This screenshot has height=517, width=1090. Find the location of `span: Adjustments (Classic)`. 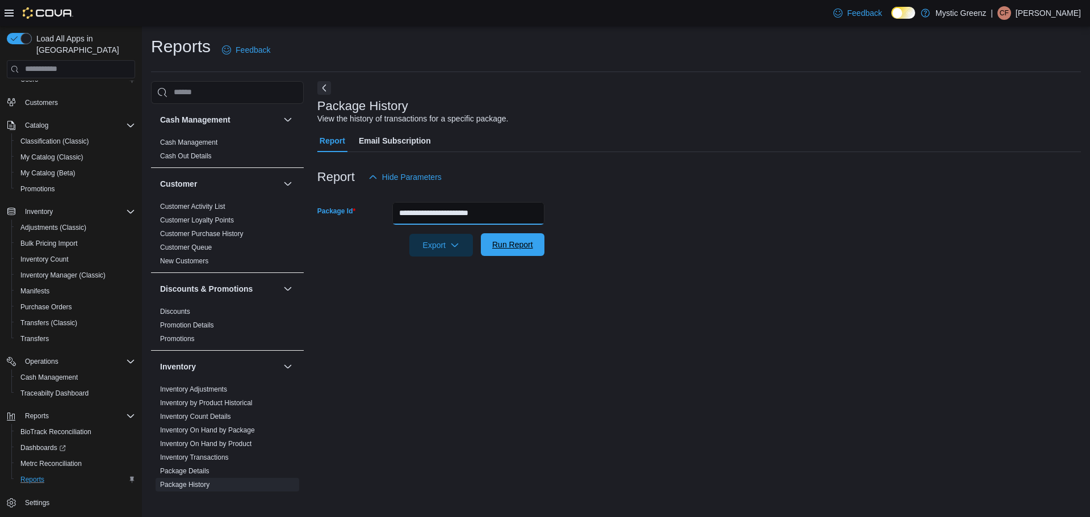

span: Adjustments (Classic) is located at coordinates (75, 228).